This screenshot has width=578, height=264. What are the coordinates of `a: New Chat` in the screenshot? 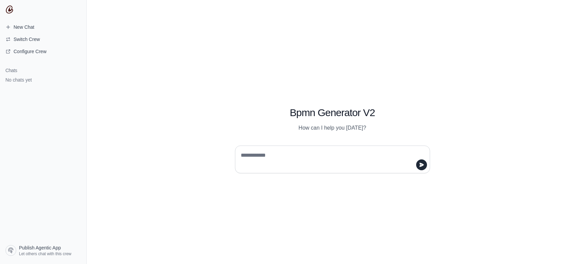 It's located at (43, 27).